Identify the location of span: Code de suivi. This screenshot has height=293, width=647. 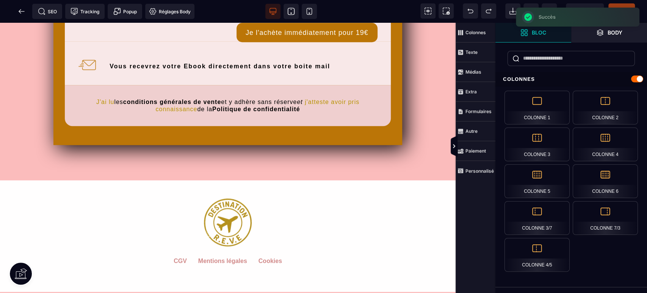
(85, 11).